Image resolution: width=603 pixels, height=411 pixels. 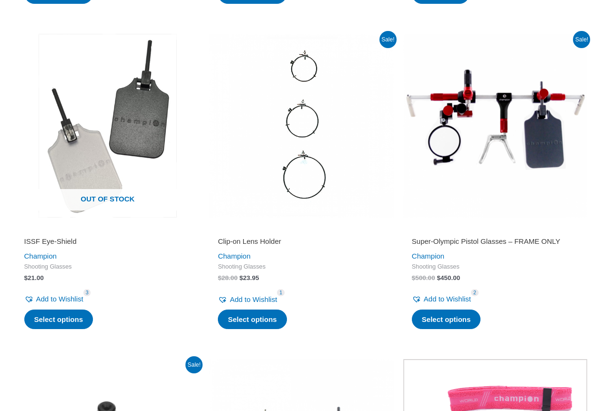 I want to click on a: Select options for “Clip-on Lens Holder”, so click(x=252, y=320).